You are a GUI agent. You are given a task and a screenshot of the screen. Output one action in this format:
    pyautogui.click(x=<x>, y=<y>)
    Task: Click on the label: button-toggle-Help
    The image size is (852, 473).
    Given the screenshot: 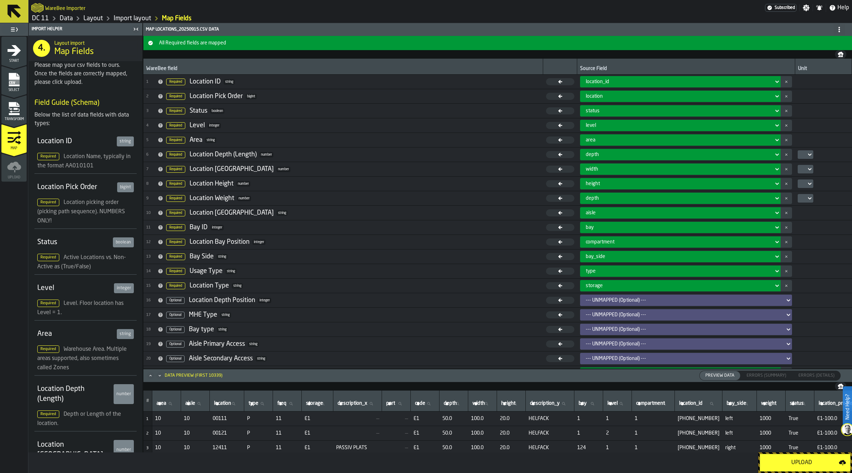 What is the action you would take?
    pyautogui.click(x=839, y=8)
    